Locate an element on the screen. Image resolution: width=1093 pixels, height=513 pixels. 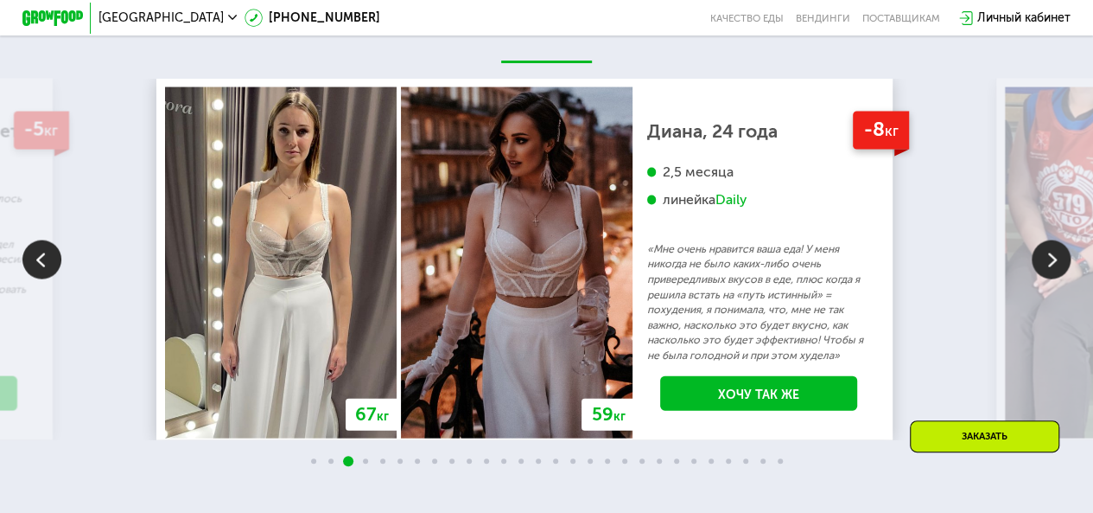
div: линейка is located at coordinates (759, 200).